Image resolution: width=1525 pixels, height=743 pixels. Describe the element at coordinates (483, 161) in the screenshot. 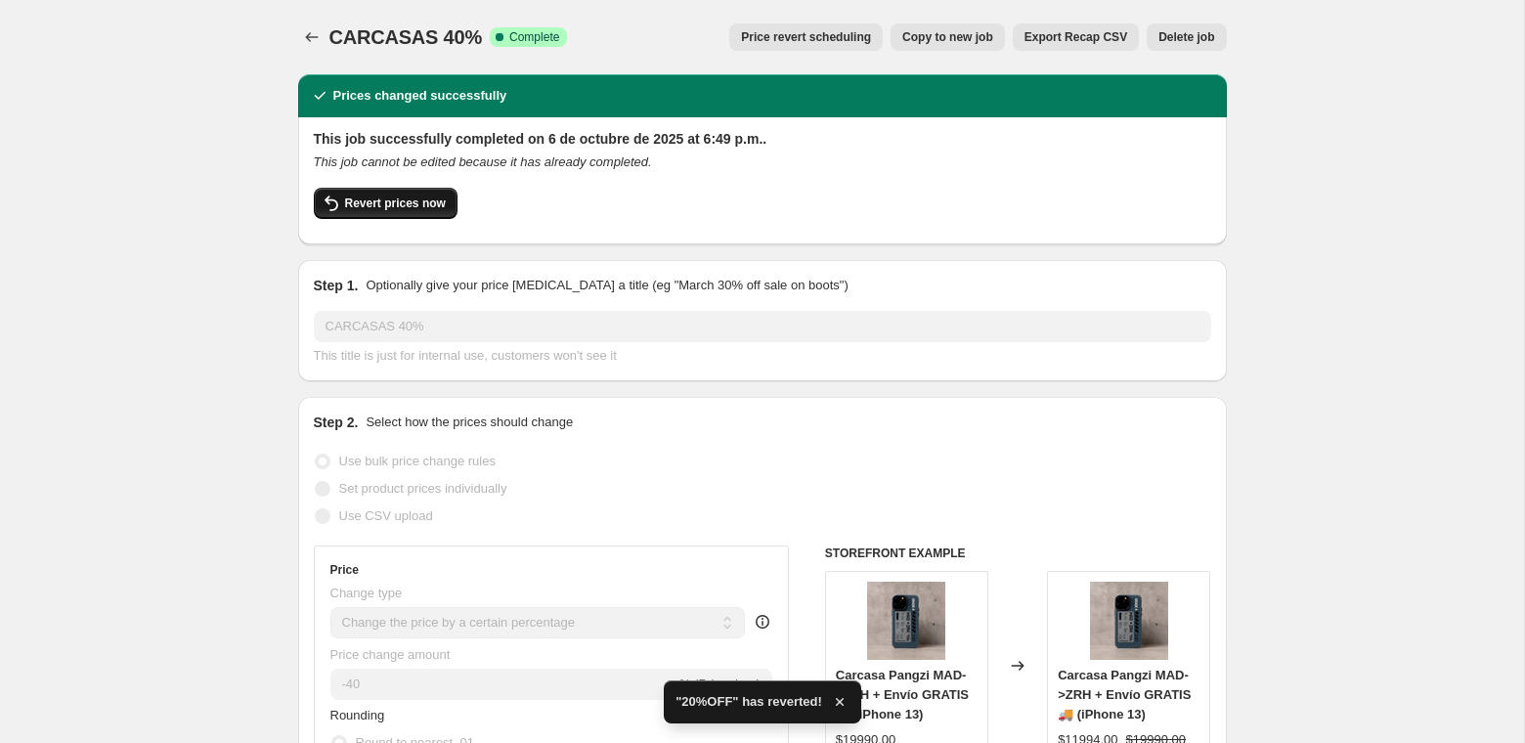

I see `i: This job cannot be edited because it has already completed.` at that location.